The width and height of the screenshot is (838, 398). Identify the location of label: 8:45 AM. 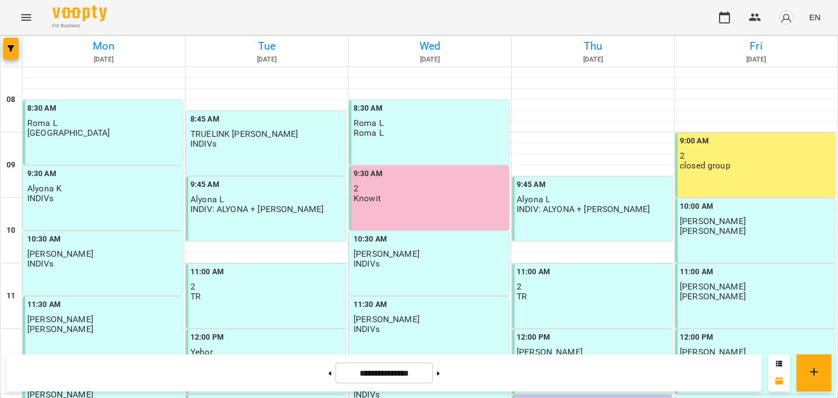
(205, 119).